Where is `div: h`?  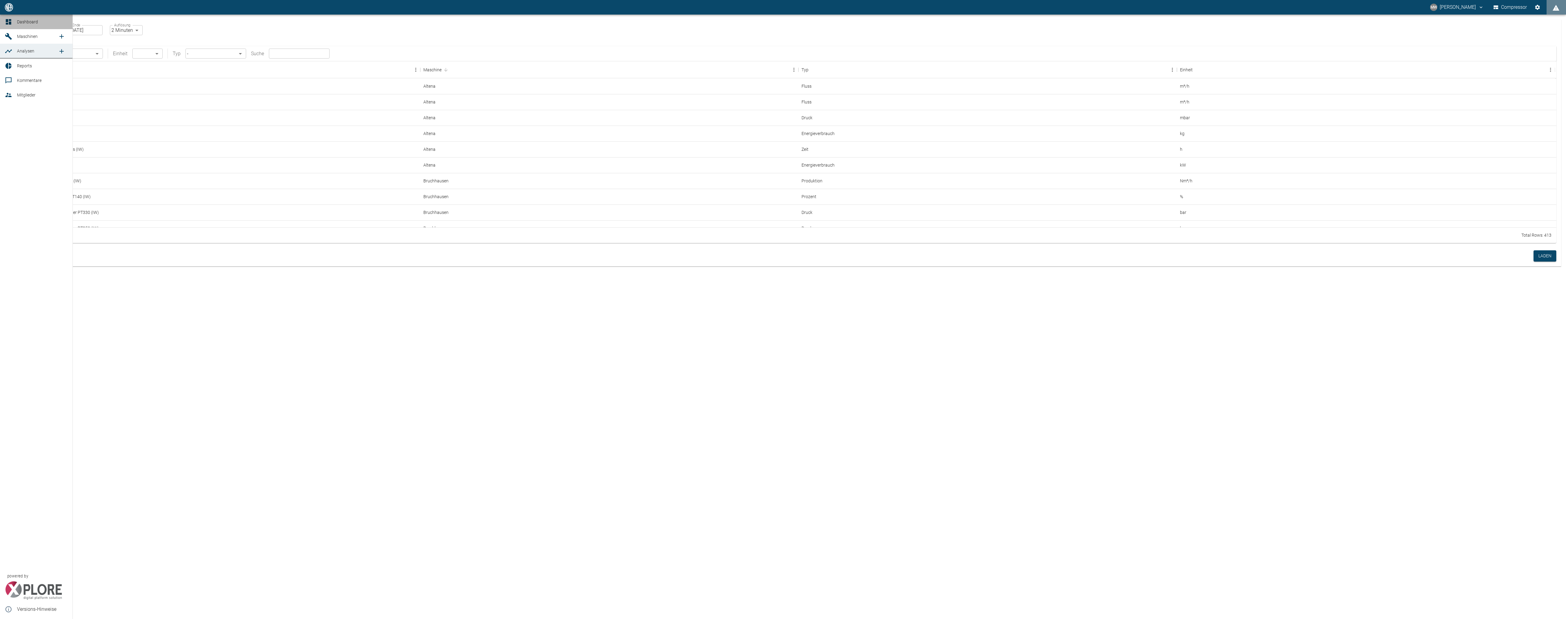
div: h is located at coordinates (1366, 149).